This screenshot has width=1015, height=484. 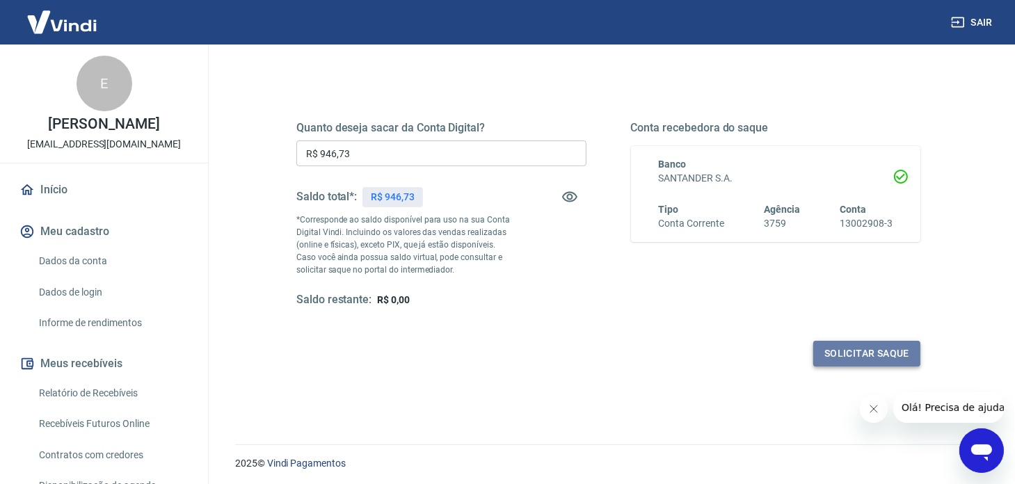 What do you see at coordinates (392, 197) in the screenshot?
I see `p: R$ 946,73` at bounding box center [392, 197].